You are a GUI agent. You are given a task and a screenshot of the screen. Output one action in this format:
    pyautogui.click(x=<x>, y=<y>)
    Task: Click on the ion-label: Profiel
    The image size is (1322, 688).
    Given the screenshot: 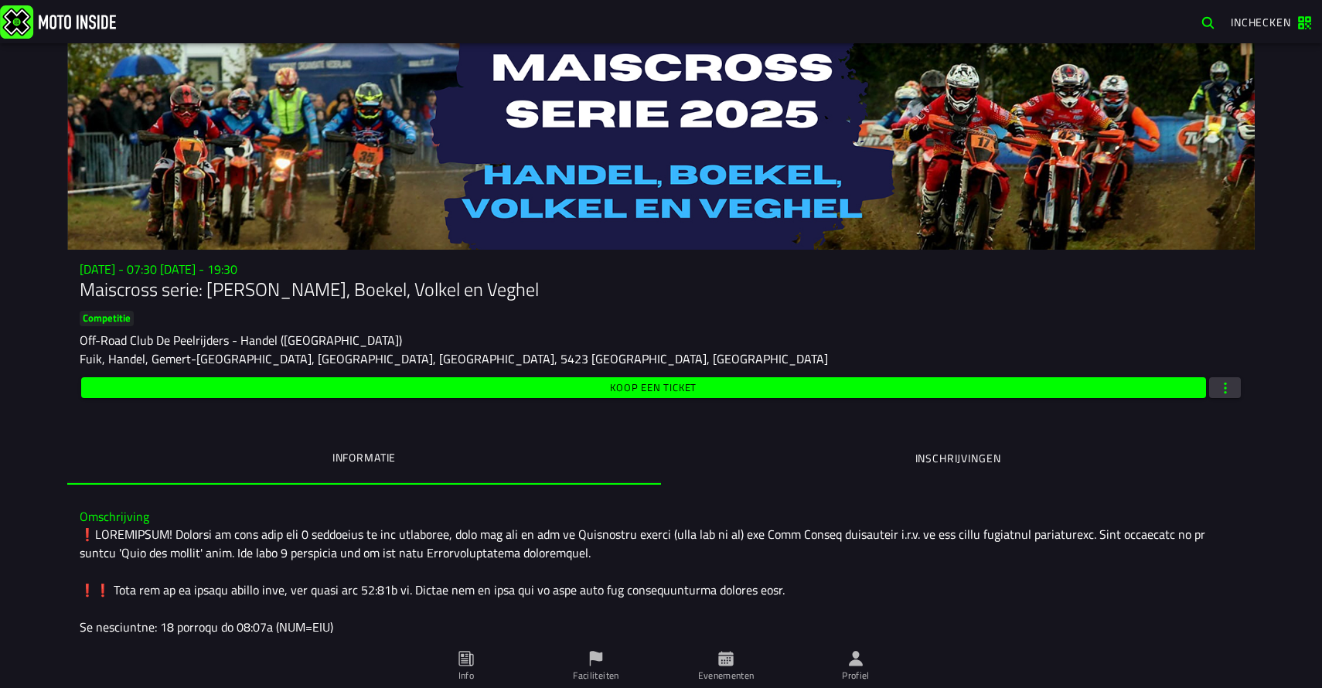 What is the action you would take?
    pyautogui.click(x=856, y=676)
    